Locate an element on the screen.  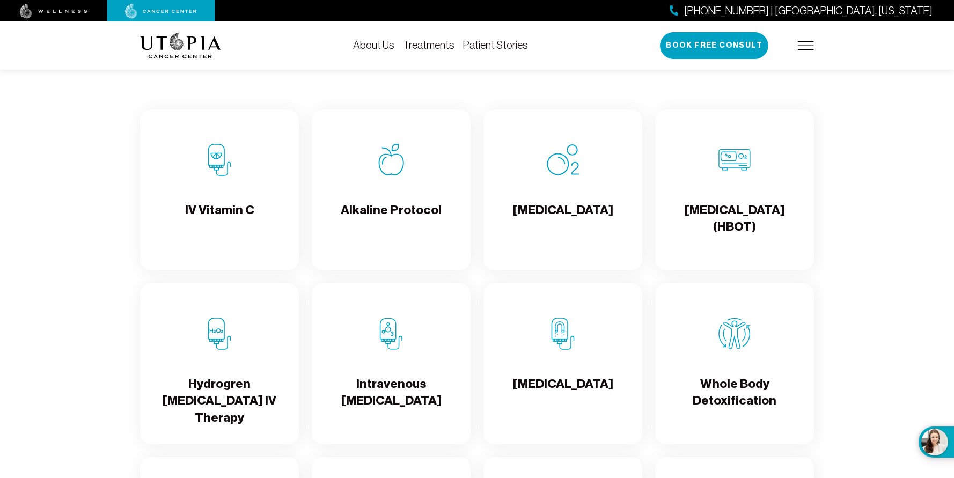
a: About Us is located at coordinates (373, 45).